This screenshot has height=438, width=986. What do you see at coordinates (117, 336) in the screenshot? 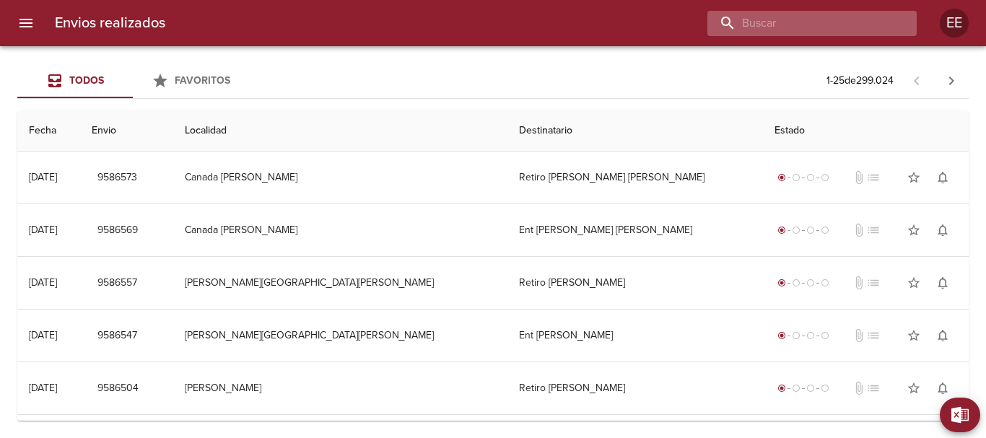
I see `span: 9586547` at bounding box center [117, 336].